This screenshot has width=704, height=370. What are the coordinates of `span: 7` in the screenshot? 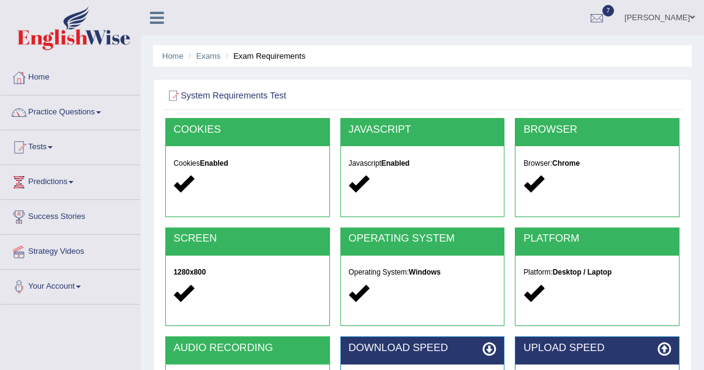 It's located at (608, 10).